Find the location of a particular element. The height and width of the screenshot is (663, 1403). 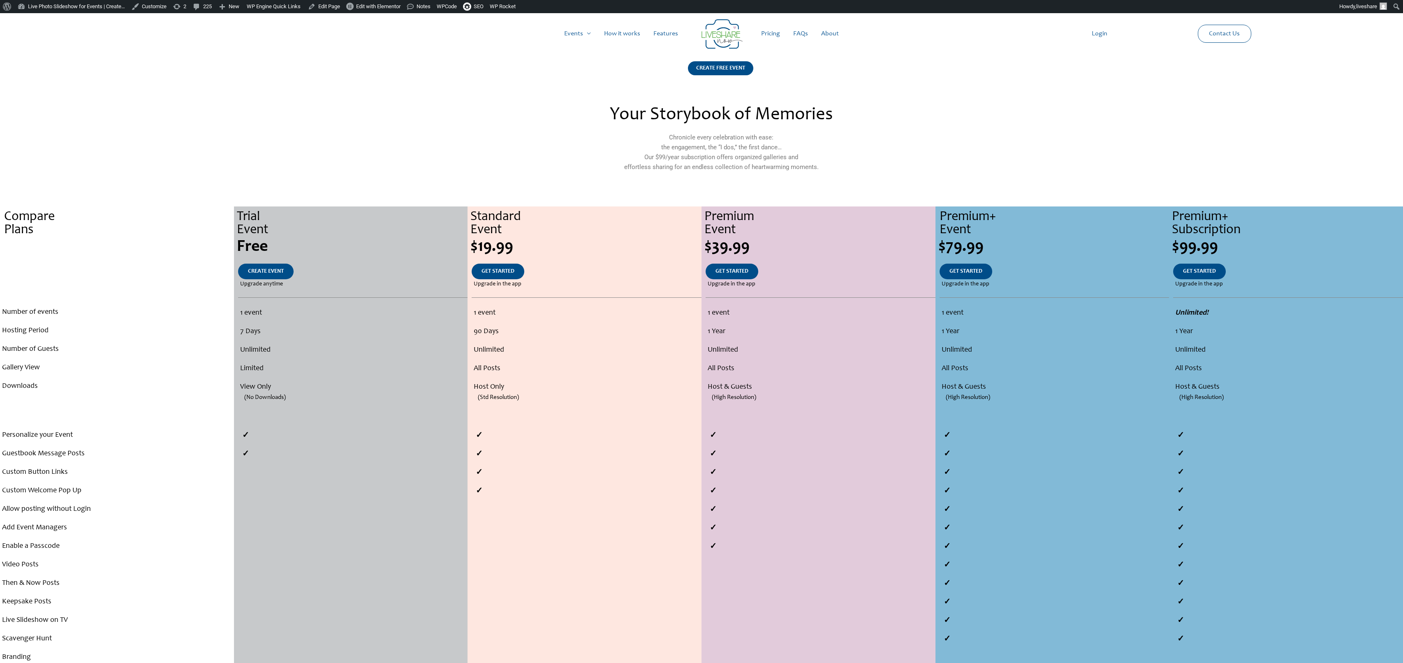

div: Free is located at coordinates (352, 247).